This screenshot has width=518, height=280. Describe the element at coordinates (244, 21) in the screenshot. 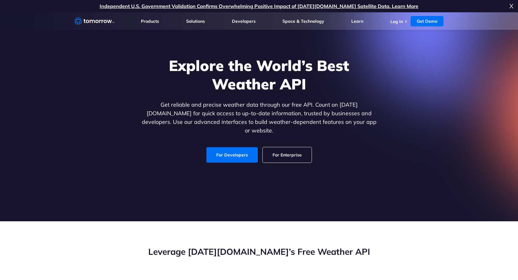

I see `a: Developers` at that location.